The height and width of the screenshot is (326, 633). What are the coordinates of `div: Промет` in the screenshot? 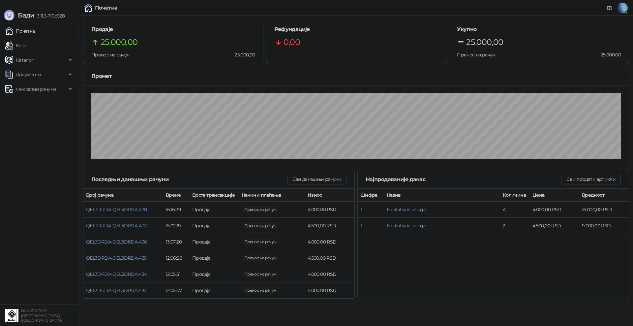 It's located at (356, 76).